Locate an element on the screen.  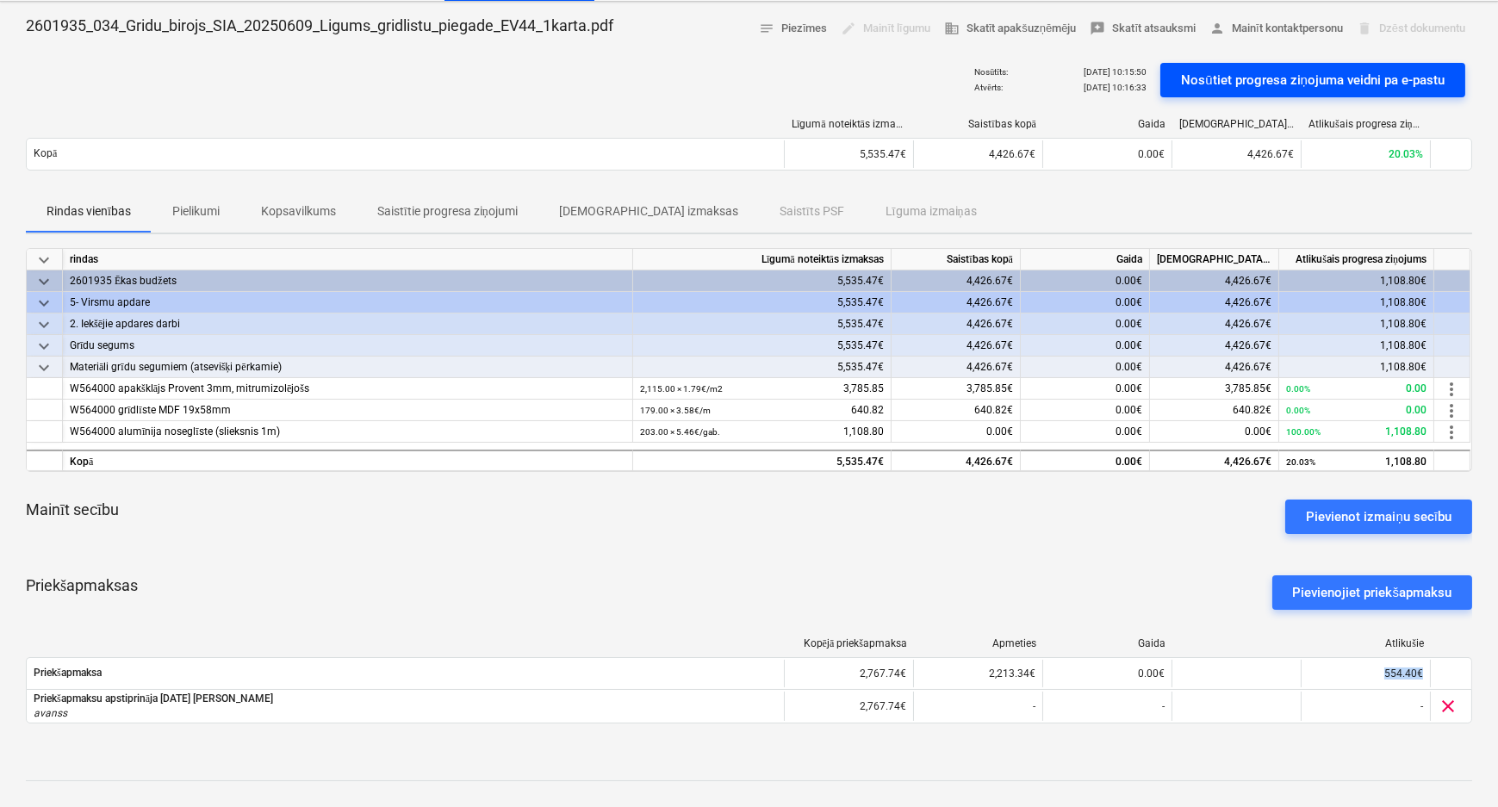
button: Piezīmes is located at coordinates (793, 28).